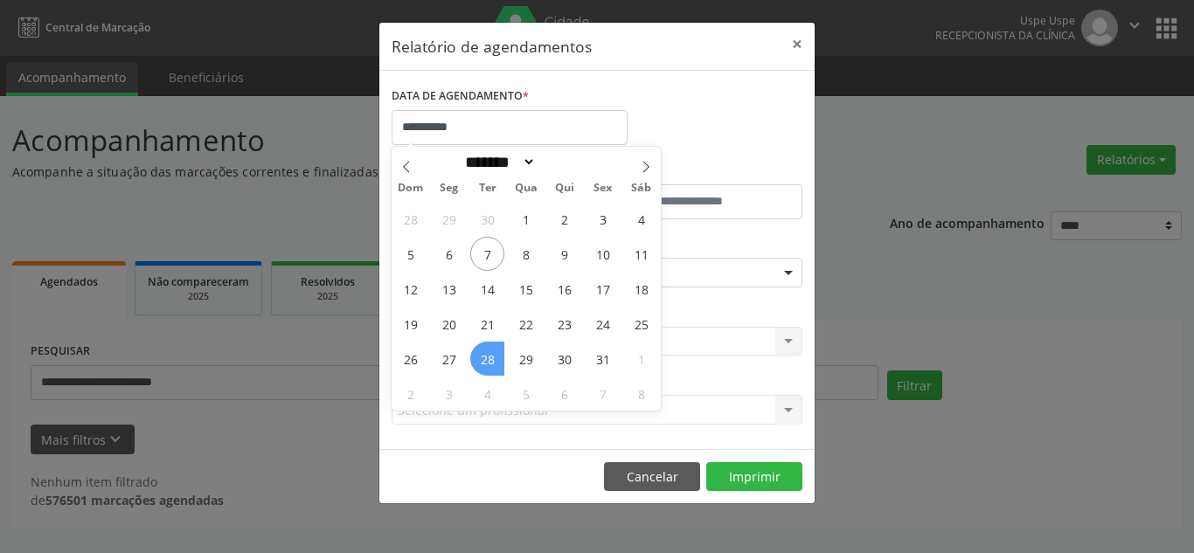  I want to click on span: Novembro 7, 2025, so click(602, 393).